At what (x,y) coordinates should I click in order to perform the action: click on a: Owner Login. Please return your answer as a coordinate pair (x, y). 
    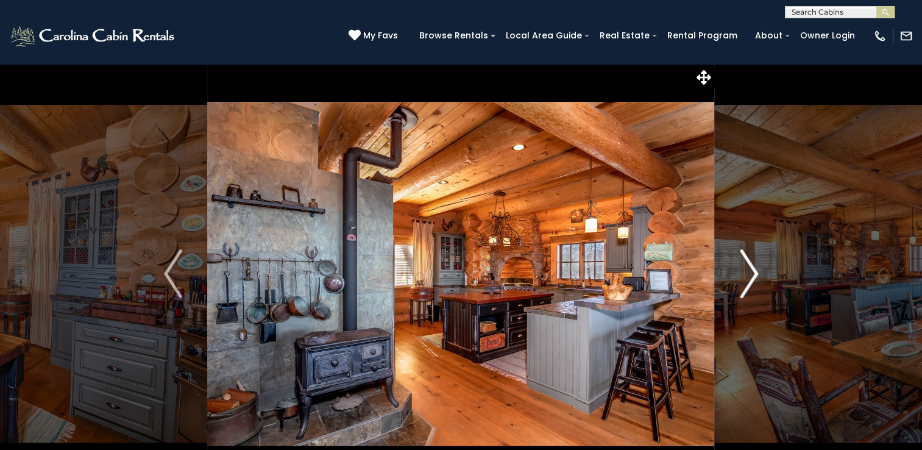
    Looking at the image, I should click on (828, 35).